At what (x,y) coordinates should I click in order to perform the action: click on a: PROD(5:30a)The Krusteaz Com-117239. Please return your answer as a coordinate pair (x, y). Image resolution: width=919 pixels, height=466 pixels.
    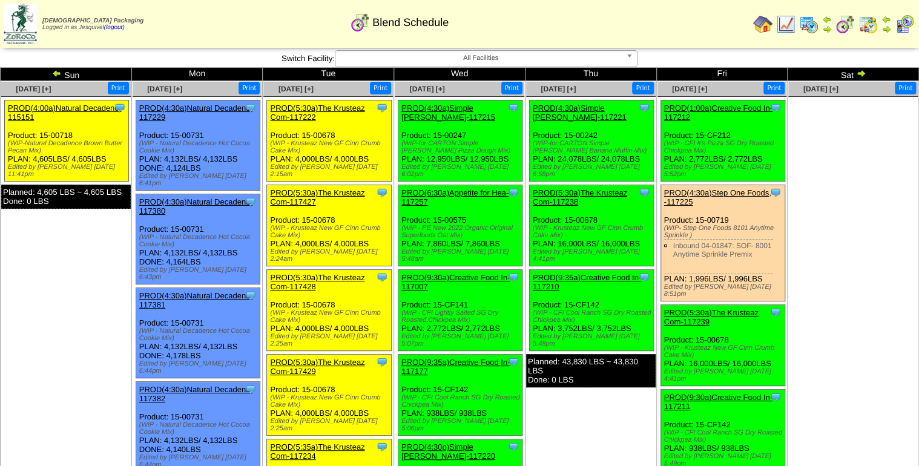
    Looking at the image, I should click on (712, 317).